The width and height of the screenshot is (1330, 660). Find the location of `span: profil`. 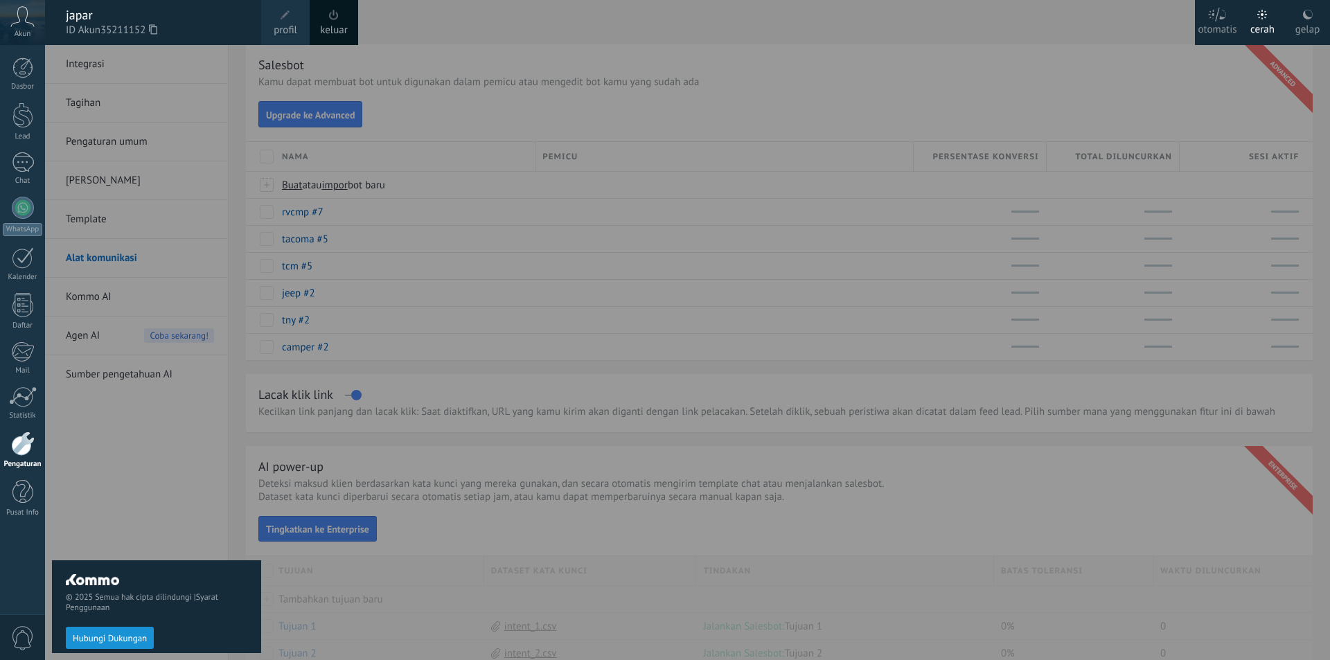

span: profil is located at coordinates (285, 30).